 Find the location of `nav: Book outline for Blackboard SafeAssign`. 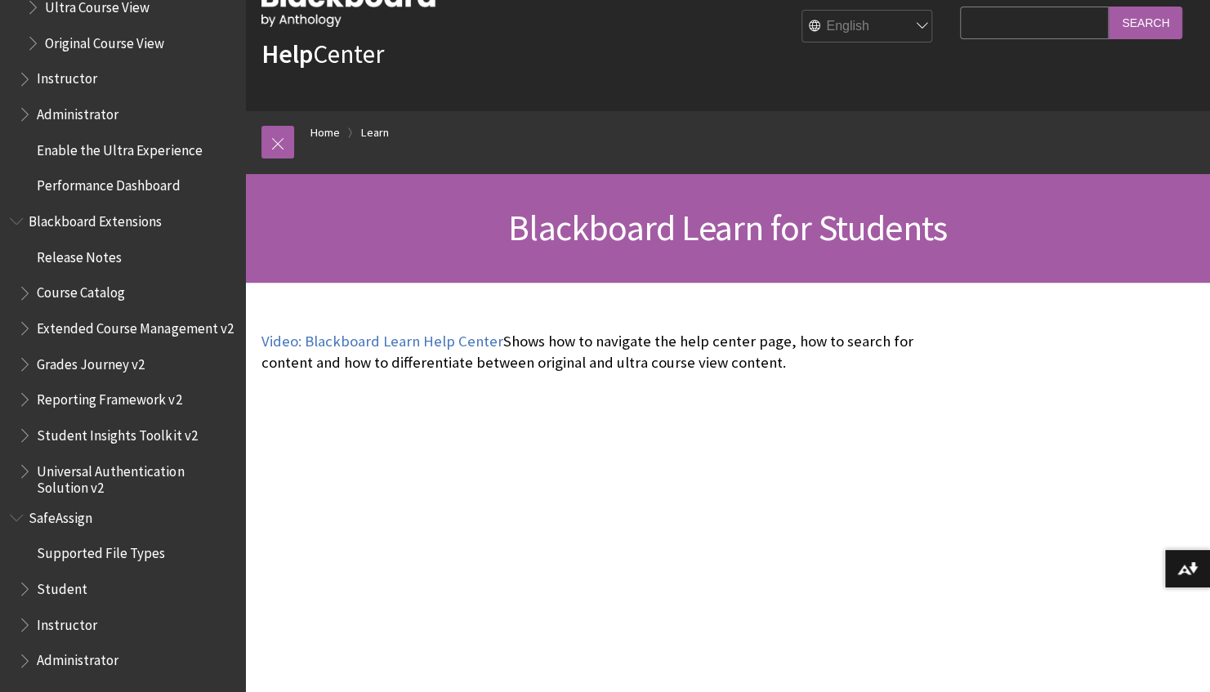

nav: Book outline for Blackboard SafeAssign is located at coordinates (123, 589).